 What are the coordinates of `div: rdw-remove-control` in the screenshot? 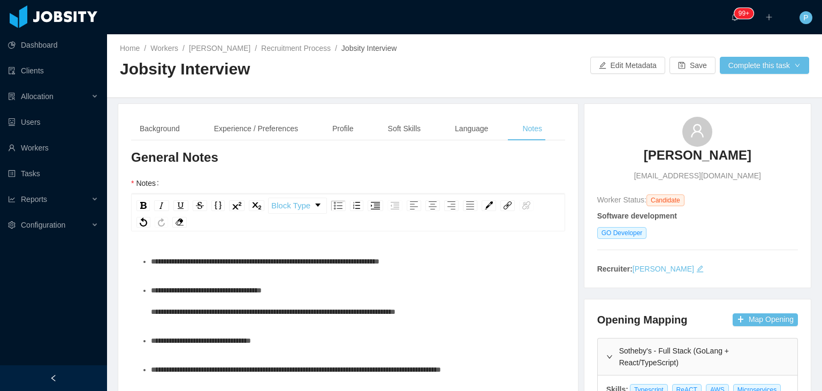 It's located at (179, 222).